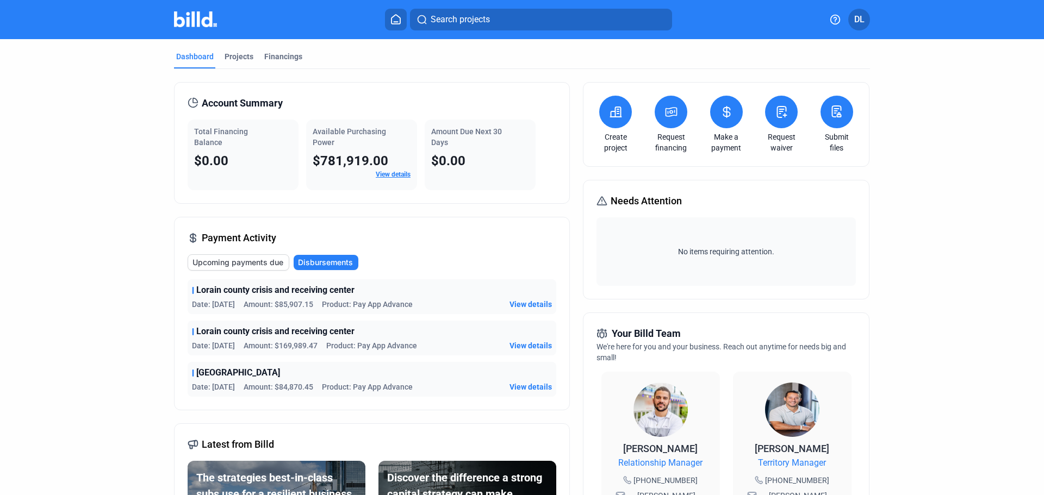  I want to click on span: Amount Due Next 30 Days, so click(466, 137).